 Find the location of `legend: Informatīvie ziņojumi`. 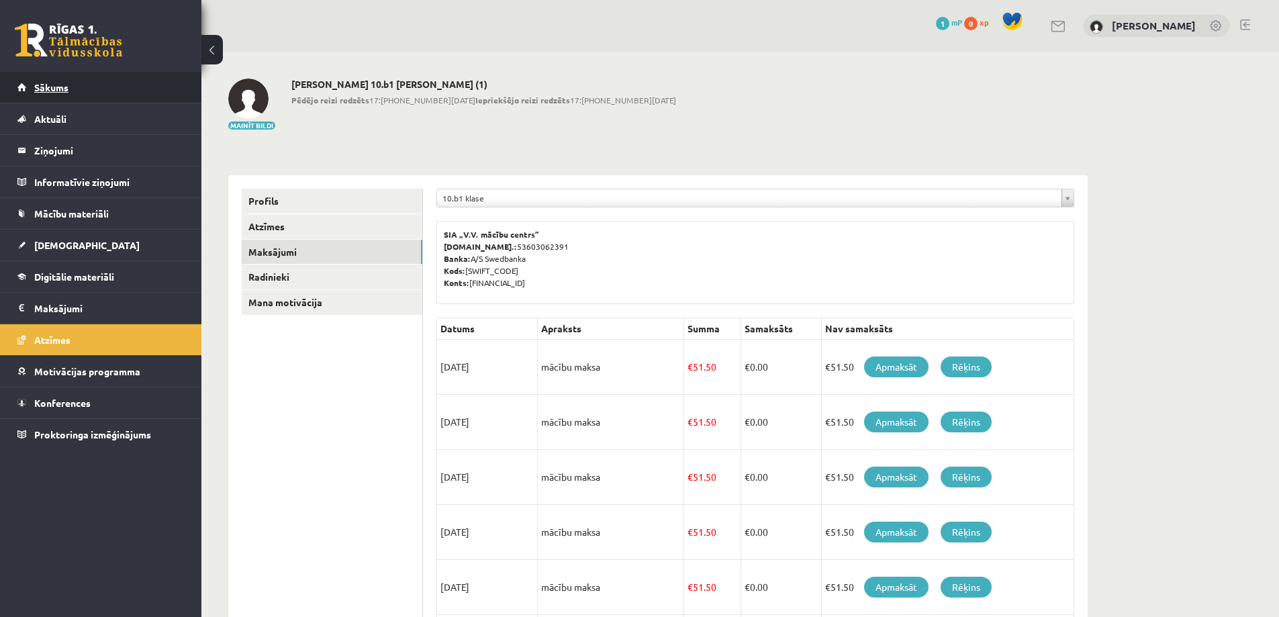

legend: Informatīvie ziņojumi is located at coordinates (109, 182).